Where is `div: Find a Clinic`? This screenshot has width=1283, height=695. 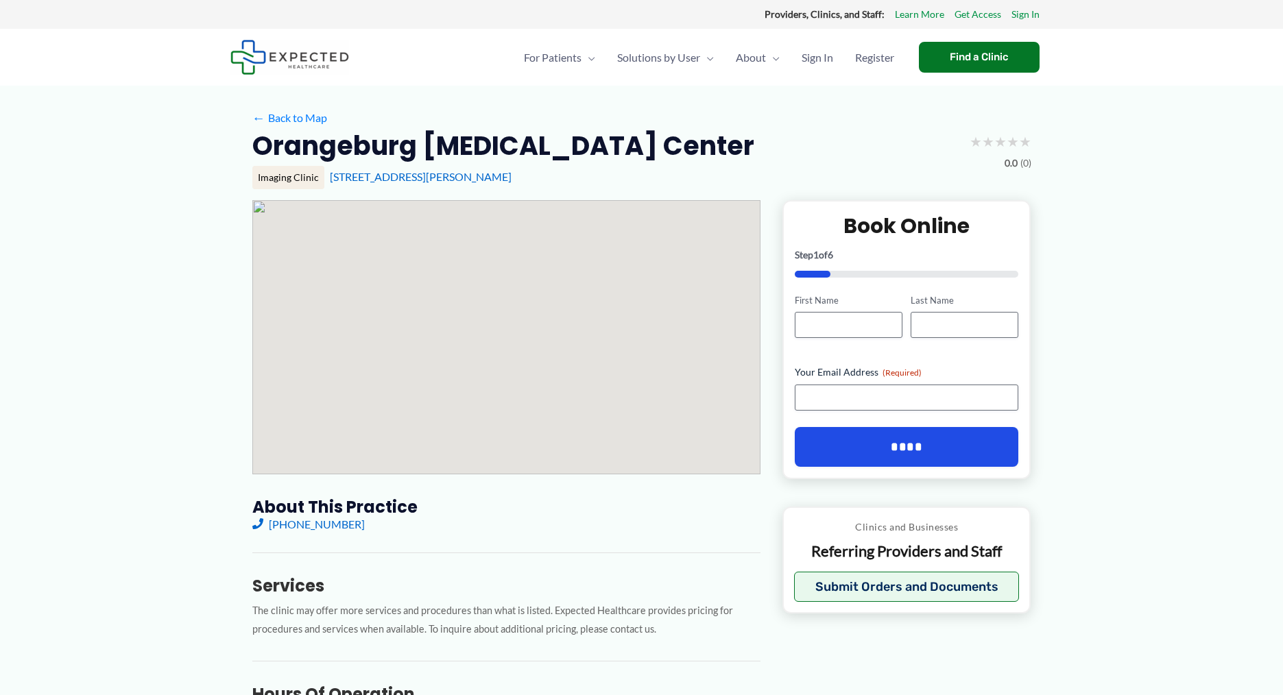 div: Find a Clinic is located at coordinates (979, 57).